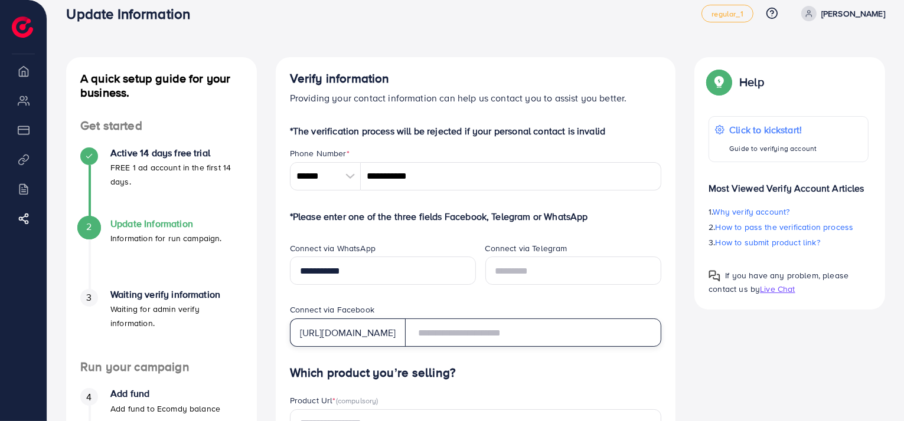  What do you see at coordinates (176, 295) in the screenshot?
I see `h4: Waiting verify information` at bounding box center [176, 295].